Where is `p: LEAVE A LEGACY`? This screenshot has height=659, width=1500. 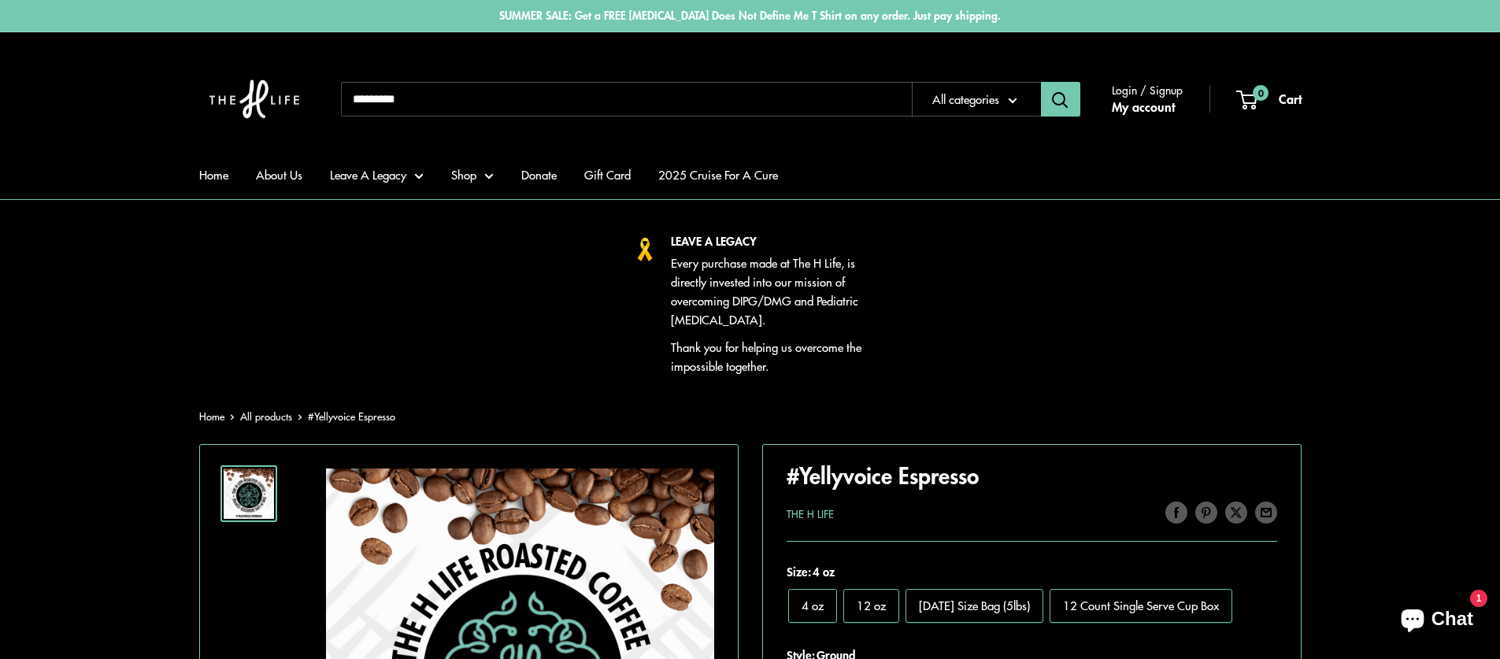 p: LEAVE A LEGACY is located at coordinates (769, 241).